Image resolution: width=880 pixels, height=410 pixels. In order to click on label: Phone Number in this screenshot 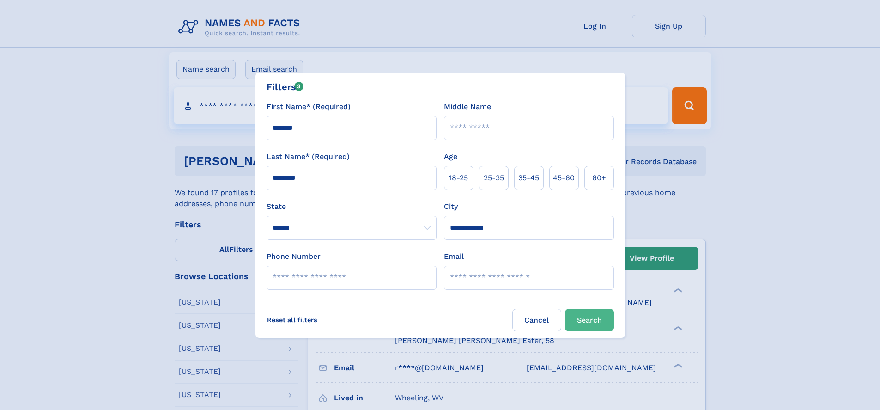, I will do `click(293, 256)`.